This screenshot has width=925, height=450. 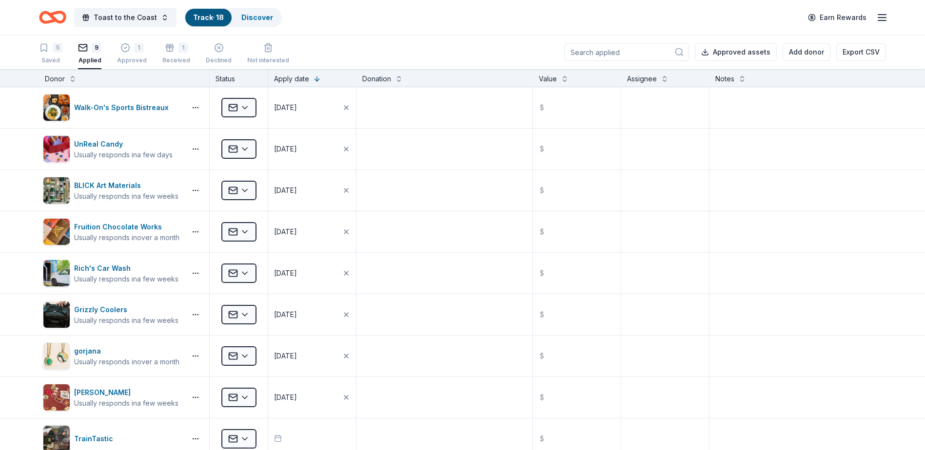 What do you see at coordinates (736, 52) in the screenshot?
I see `button: Approved assets` at bounding box center [736, 52].